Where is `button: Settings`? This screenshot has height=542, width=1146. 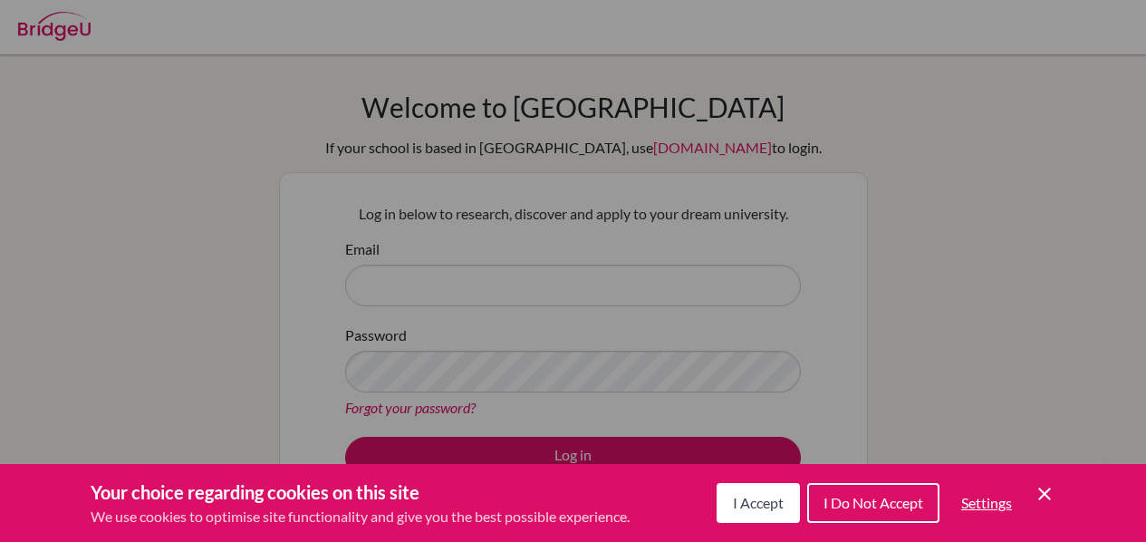
button: Settings is located at coordinates (987, 503).